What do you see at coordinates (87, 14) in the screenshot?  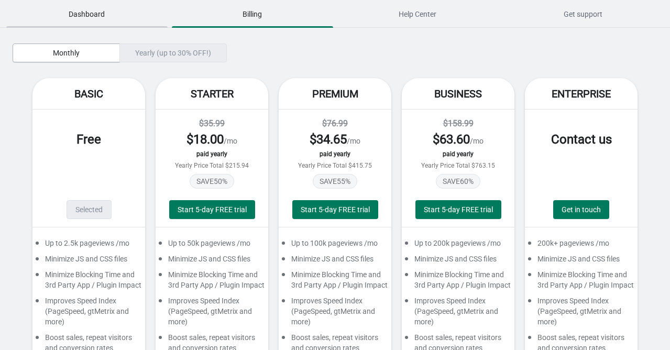 I see `span: Dashboard` at bounding box center [87, 14].